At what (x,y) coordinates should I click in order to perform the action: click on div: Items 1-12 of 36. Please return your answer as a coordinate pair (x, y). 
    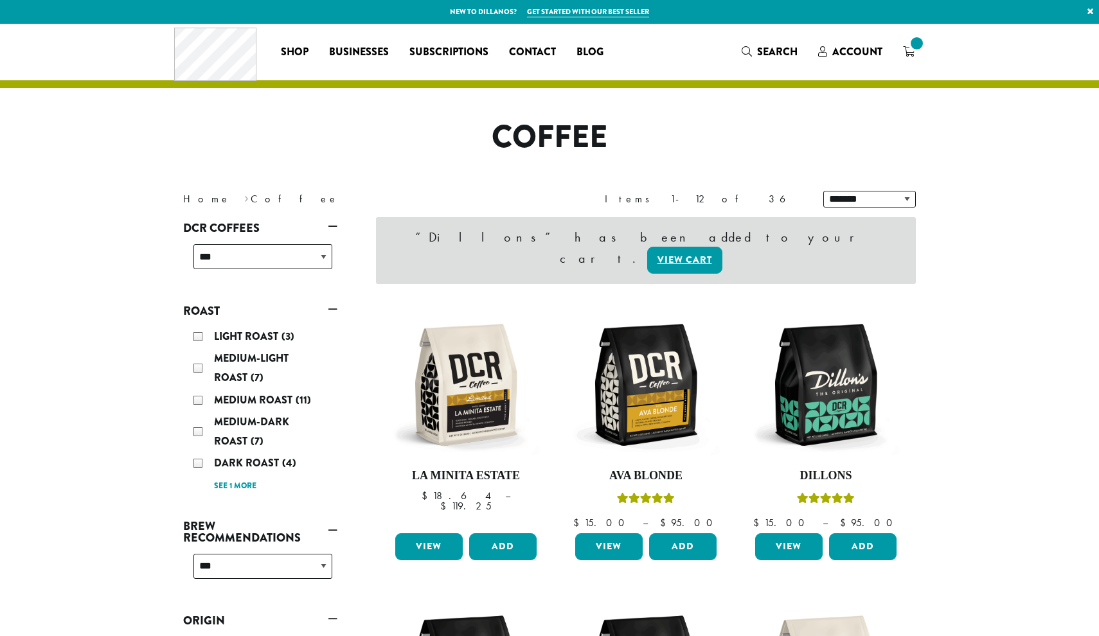
    Looking at the image, I should click on (705, 199).